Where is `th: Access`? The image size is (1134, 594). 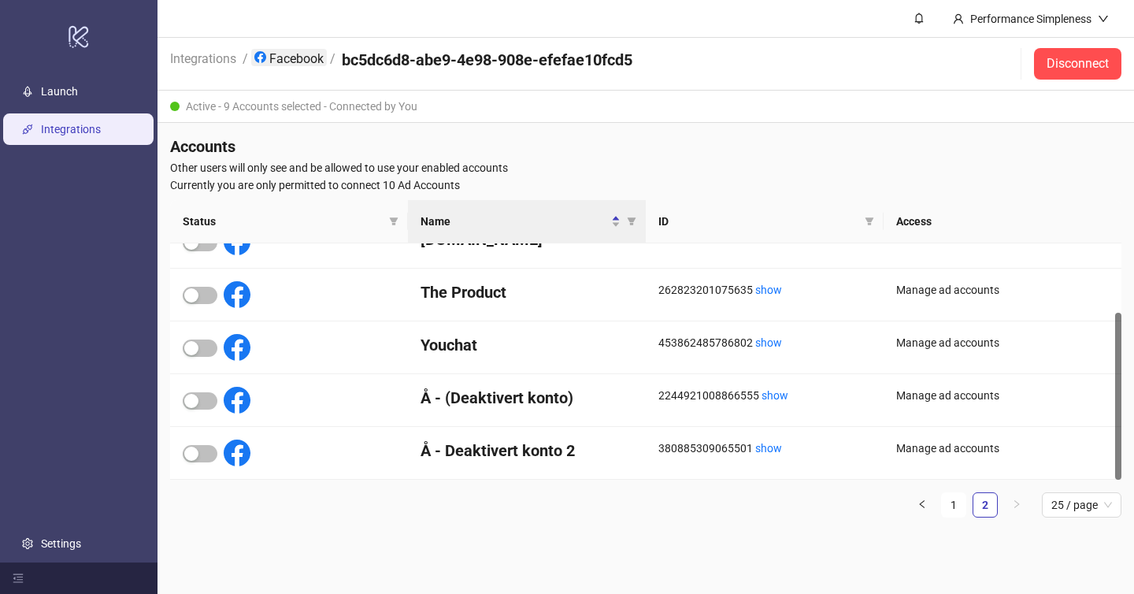
th: Access is located at coordinates (1002, 221).